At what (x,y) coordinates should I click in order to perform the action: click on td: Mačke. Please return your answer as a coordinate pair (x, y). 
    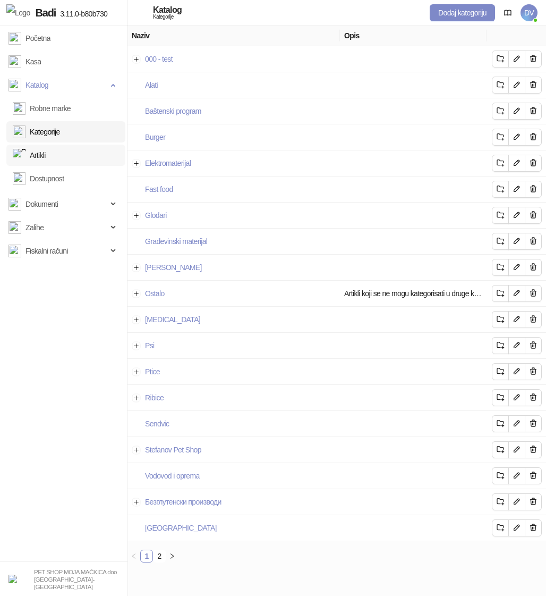
    Looking at the image, I should click on (234, 267).